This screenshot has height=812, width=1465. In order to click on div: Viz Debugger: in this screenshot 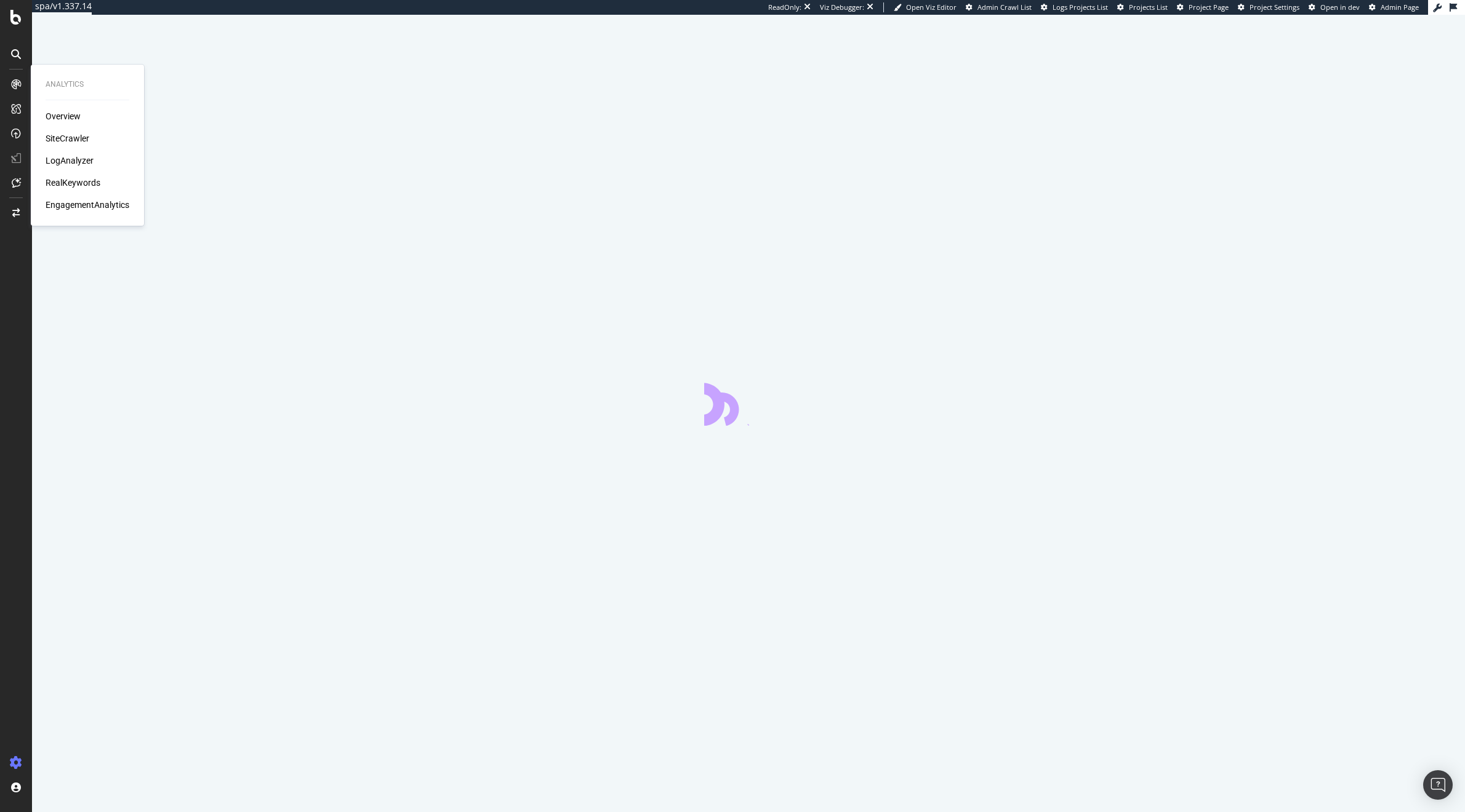, I will do `click(842, 8)`.